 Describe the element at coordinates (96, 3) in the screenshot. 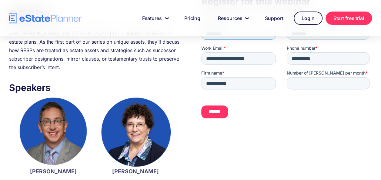

I see `span: Last Name` at that location.